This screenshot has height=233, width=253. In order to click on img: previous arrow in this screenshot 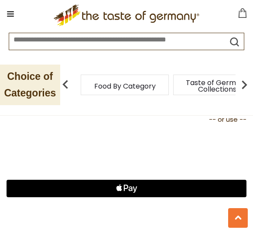, I will do `click(65, 85)`.